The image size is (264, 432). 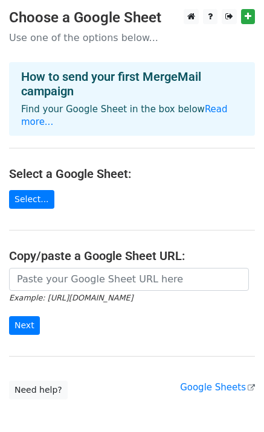 I want to click on h4: Select a Google Sheet:, so click(x=131, y=174).